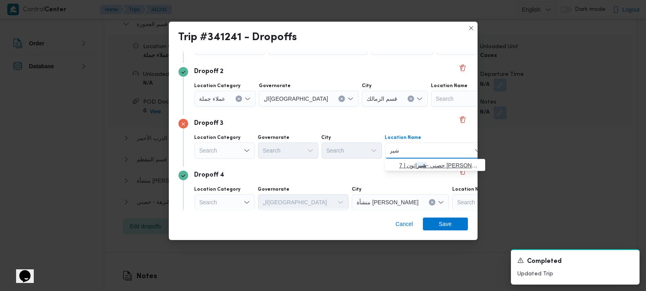  I want to click on div: Trip #341241 - Dropoffs, so click(238, 38).